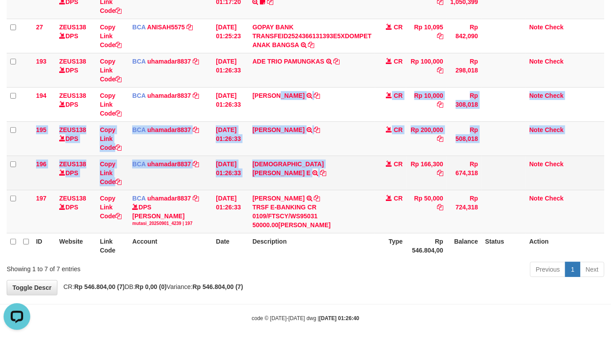 The height and width of the screenshot is (337, 611). Describe the element at coordinates (426, 70) in the screenshot. I see `td: Rp 100,000` at that location.